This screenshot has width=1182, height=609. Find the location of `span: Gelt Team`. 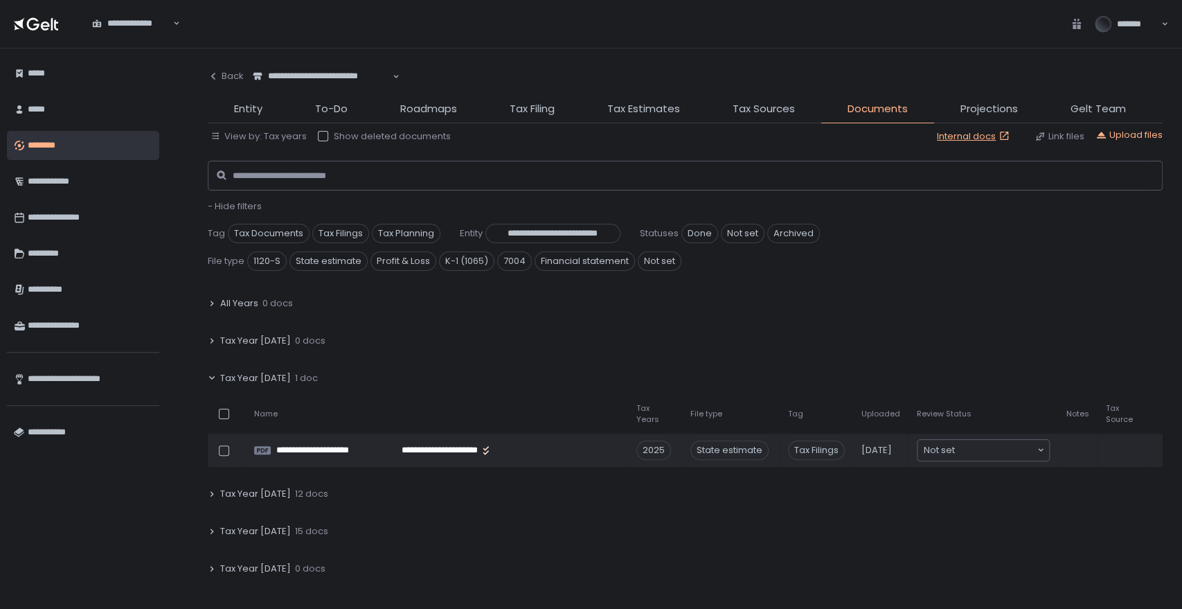

span: Gelt Team is located at coordinates (1098, 109).